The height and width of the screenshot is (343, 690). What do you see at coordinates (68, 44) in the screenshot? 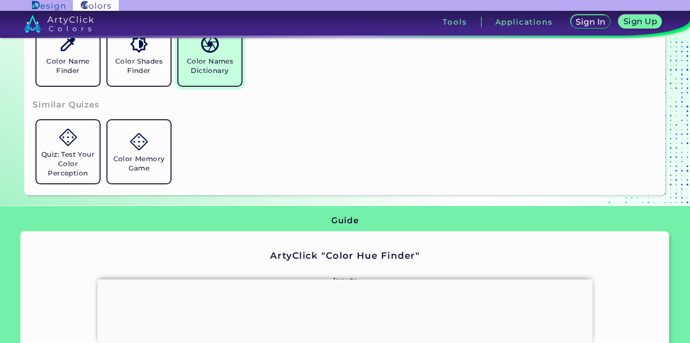
I see `img: icon_color_name_finder.svg` at bounding box center [68, 44].